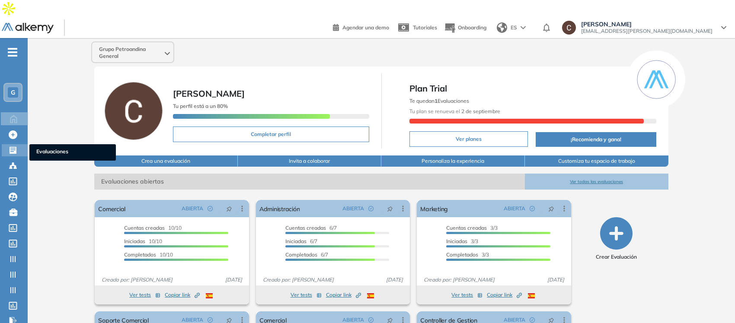 This screenshot has width=735, height=323. What do you see at coordinates (597, 182) in the screenshot?
I see `button: Ver todas las evaluaciones` at bounding box center [597, 182].